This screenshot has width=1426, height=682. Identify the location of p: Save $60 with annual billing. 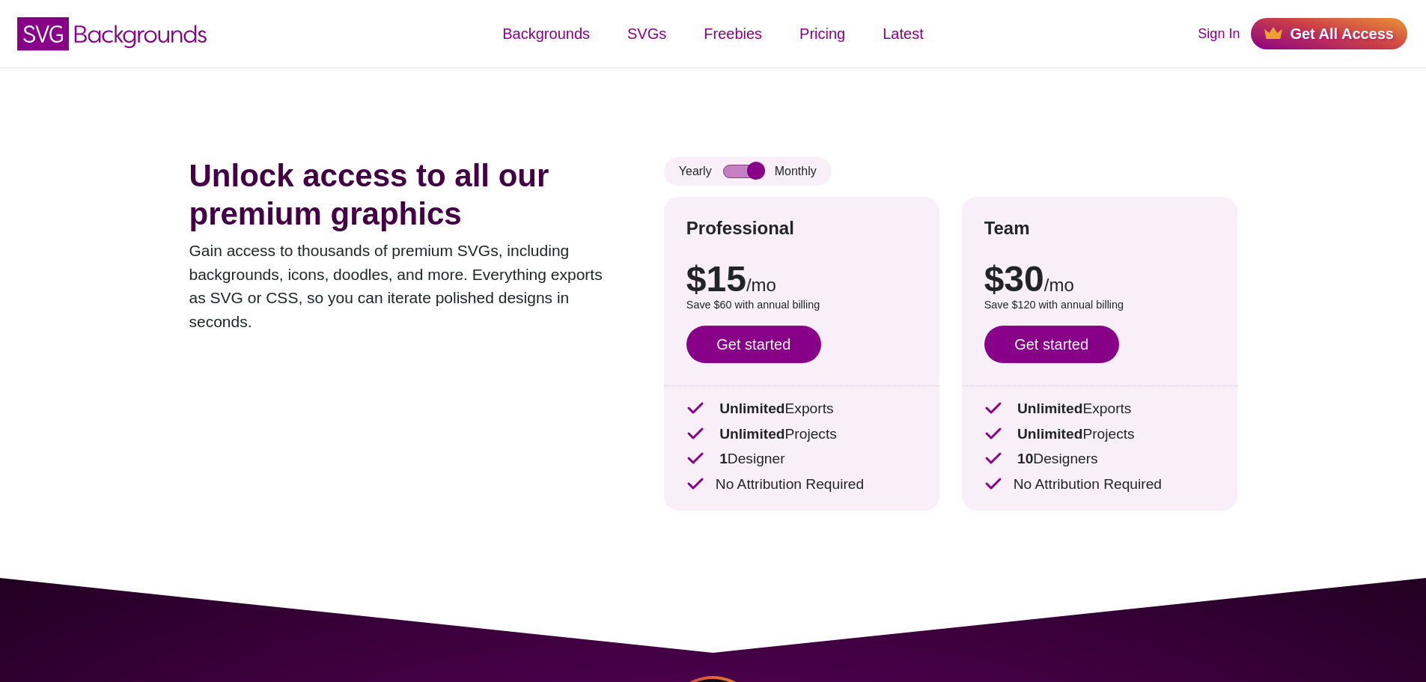
(802, 305).